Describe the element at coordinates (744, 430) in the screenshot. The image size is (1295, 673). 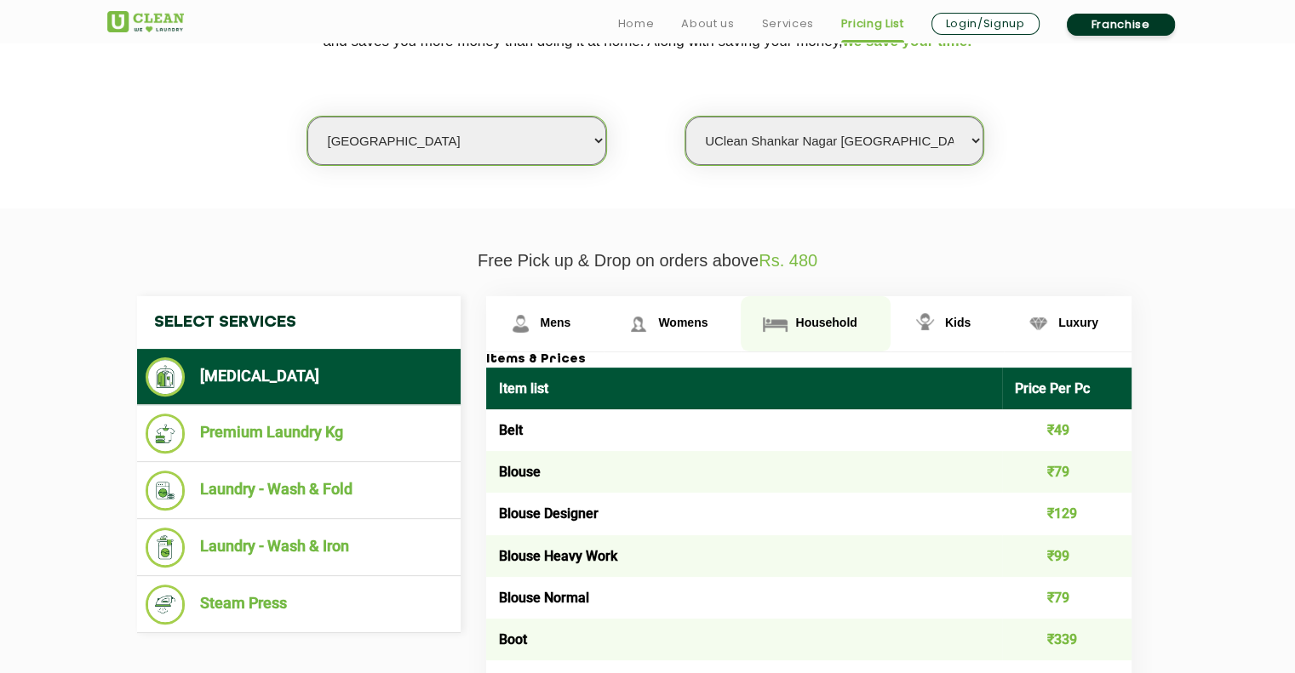
I see `td: Belt` at that location.